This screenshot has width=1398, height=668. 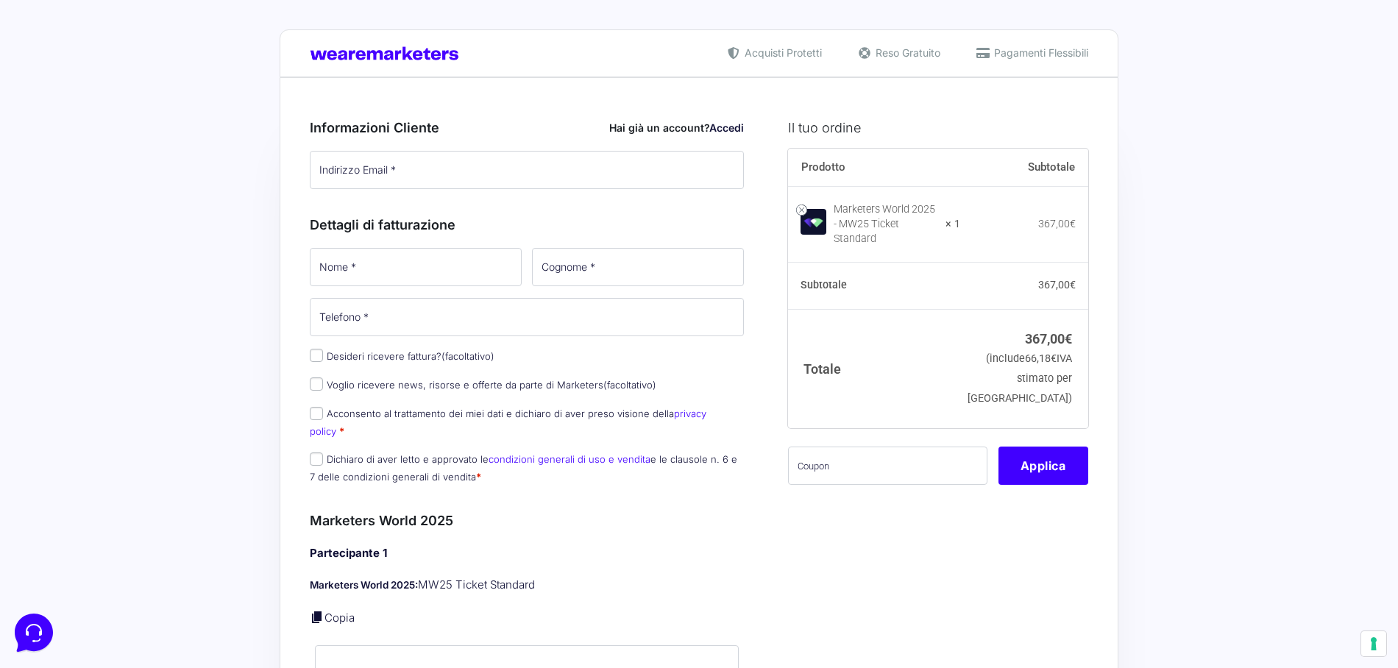 What do you see at coordinates (339, 618) in the screenshot?
I see `a: Copia` at bounding box center [339, 618].